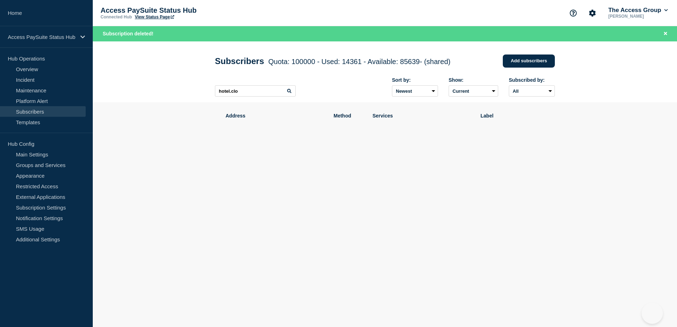 This screenshot has width=677, height=327. Describe the element at coordinates (116, 17) in the screenshot. I see `p: Connected Hub` at that location.